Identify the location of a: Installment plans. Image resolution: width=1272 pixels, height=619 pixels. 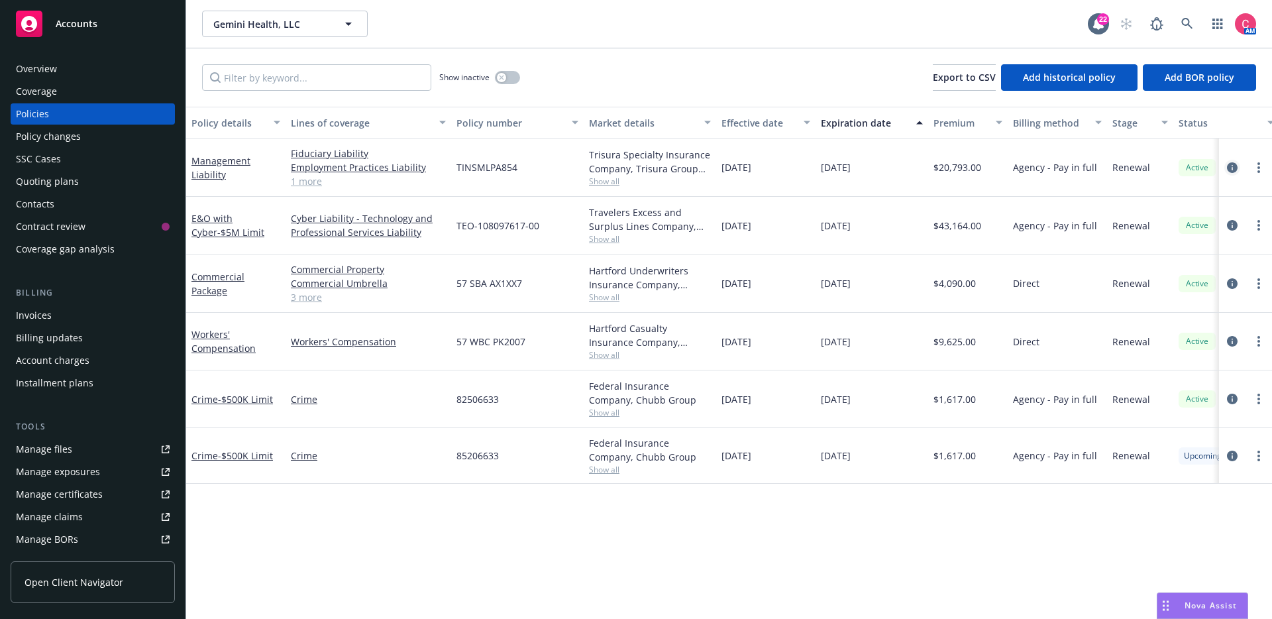
(93, 383).